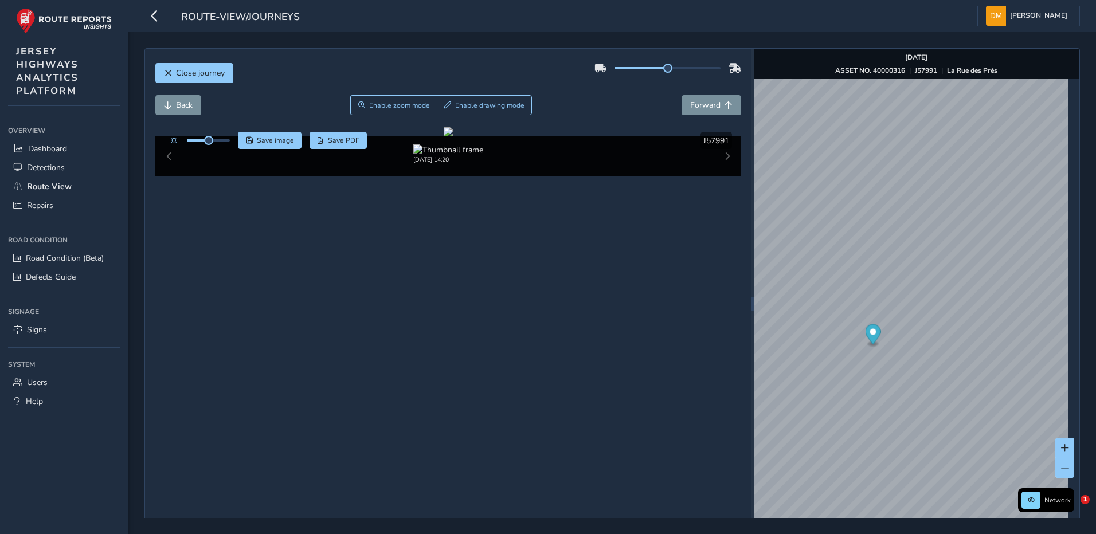 Image resolution: width=1096 pixels, height=534 pixels. What do you see at coordinates (184, 105) in the screenshot?
I see `span: Back` at bounding box center [184, 105].